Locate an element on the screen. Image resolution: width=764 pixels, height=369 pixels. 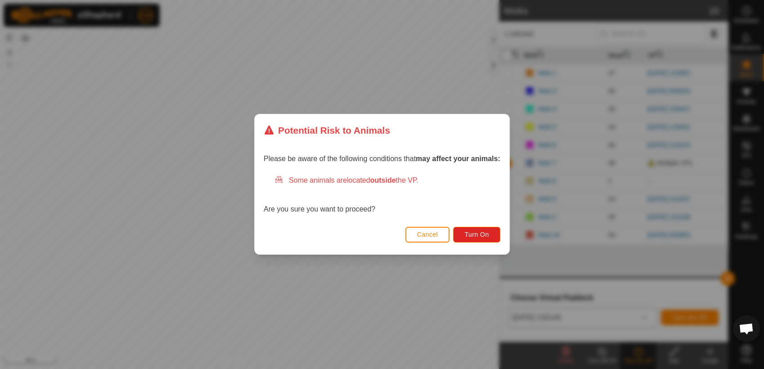
div: Some animals are is located at coordinates (388, 181).